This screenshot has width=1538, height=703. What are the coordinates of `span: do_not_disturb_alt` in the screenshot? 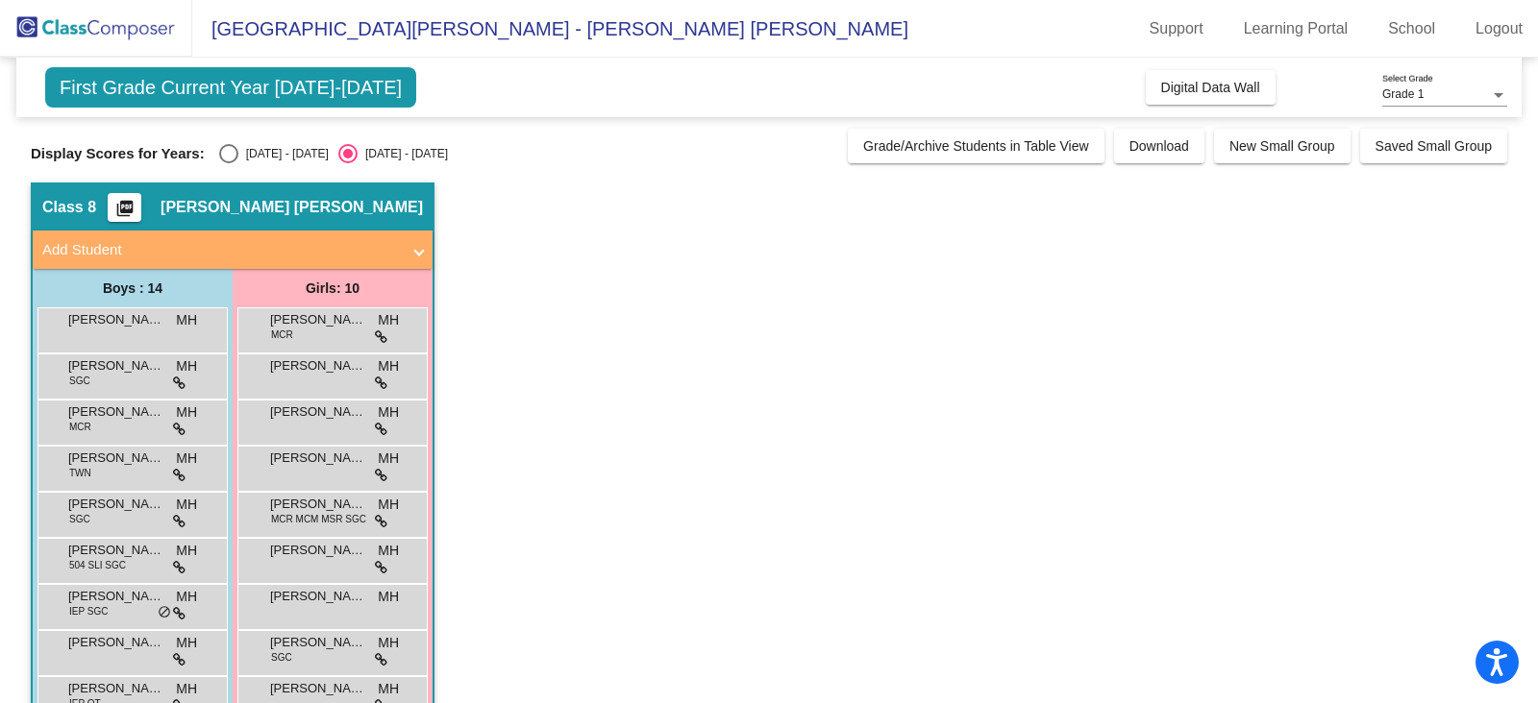 It's located at (164, 613).